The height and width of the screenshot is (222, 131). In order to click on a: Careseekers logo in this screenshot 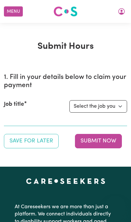, I will do `click(66, 11)`.